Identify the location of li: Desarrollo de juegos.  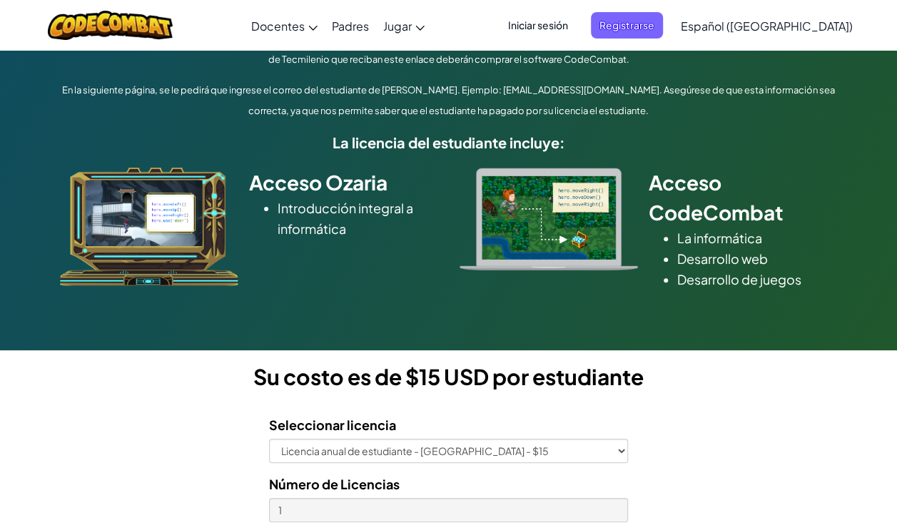
(757, 279).